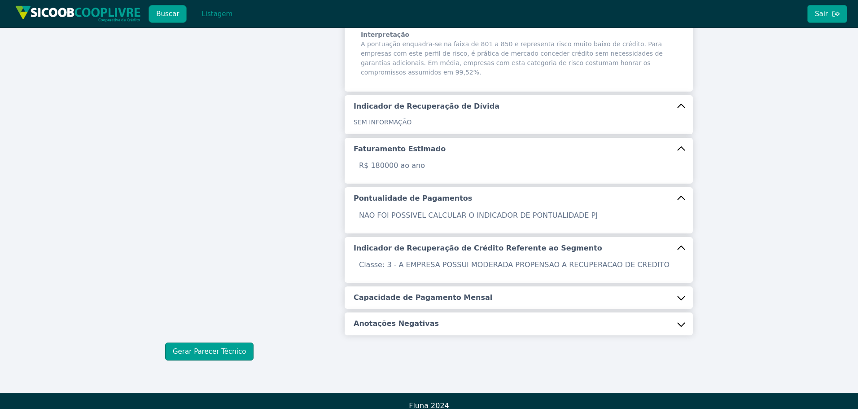  I want to click on button: Capacidade de Pagamento Mensal, so click(519, 298).